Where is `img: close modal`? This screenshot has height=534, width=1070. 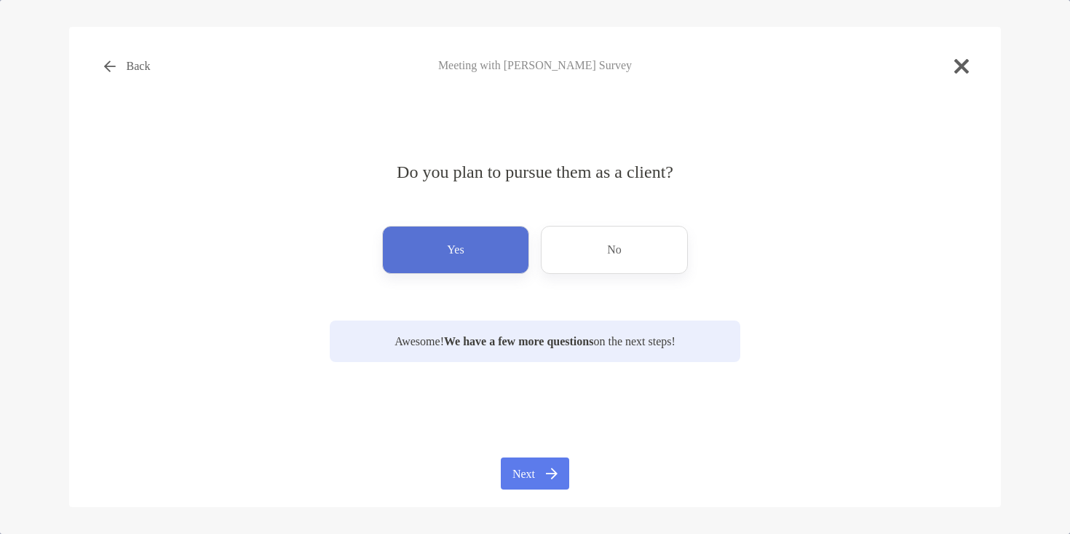 img: close modal is located at coordinates (962, 66).